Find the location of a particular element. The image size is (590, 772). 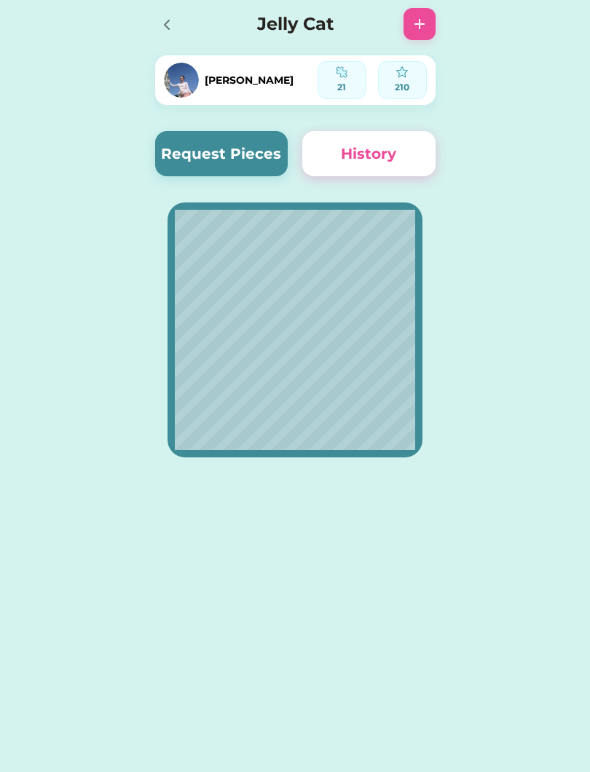

button: Request Pieces is located at coordinates (221, 154).